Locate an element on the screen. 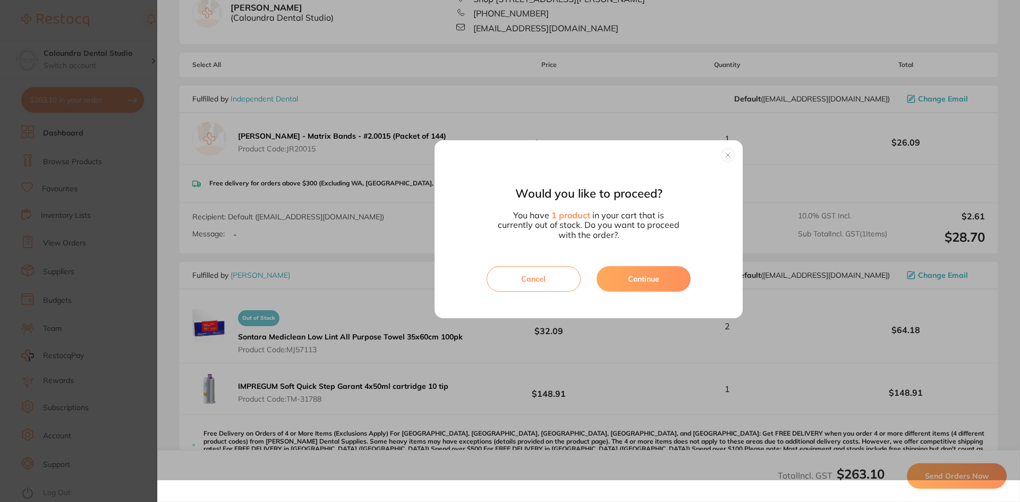 This screenshot has width=1020, height=502. b: $263.10 is located at coordinates (861, 474).